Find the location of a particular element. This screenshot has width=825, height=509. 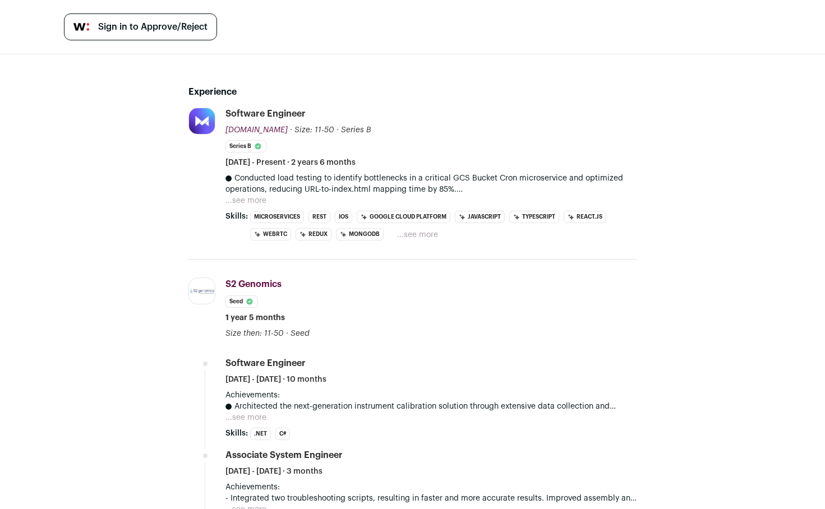

li: WebRTC is located at coordinates (270, 235).